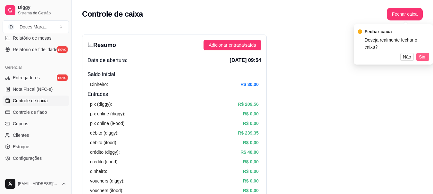 Image resolution: width=433 pixels, height=194 pixels. What do you see at coordinates (407, 57) in the screenshot?
I see `span: Não` at bounding box center [407, 57].